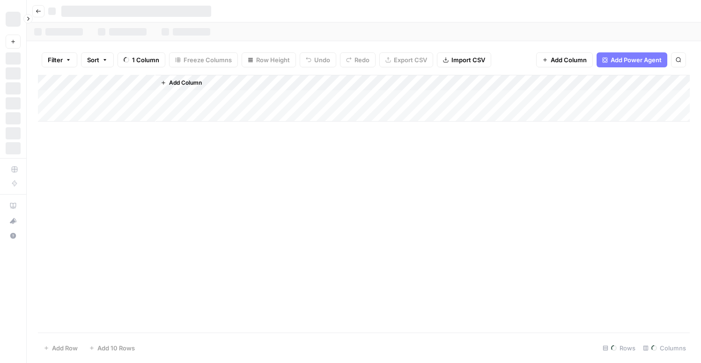  What do you see at coordinates (112, 348) in the screenshot?
I see `button: Add 10 Rows` at bounding box center [112, 348].